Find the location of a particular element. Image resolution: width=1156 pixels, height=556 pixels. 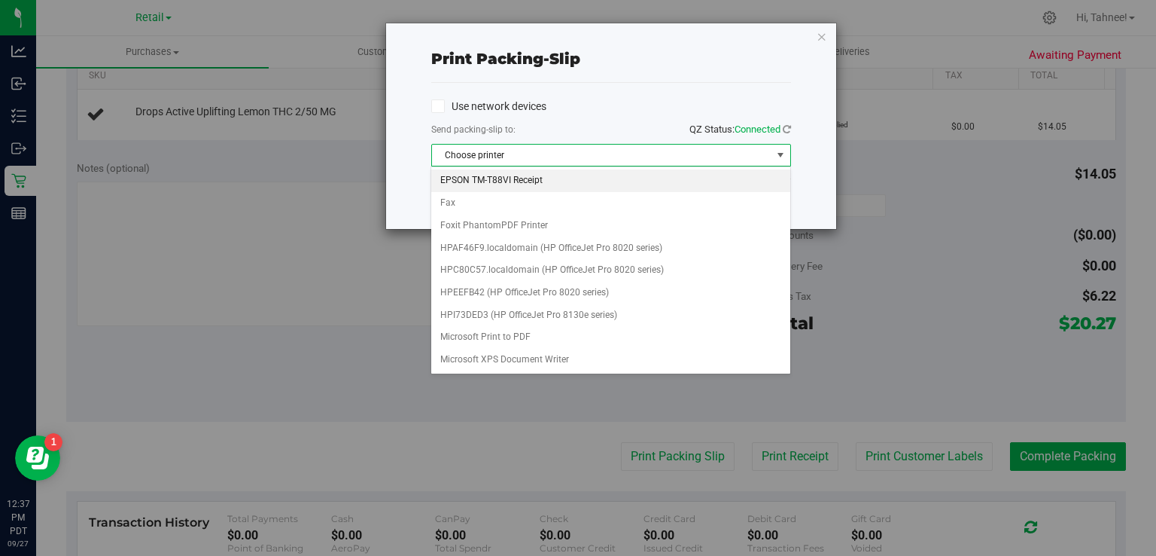

label: Send packing-slip to: is located at coordinates (474, 129).